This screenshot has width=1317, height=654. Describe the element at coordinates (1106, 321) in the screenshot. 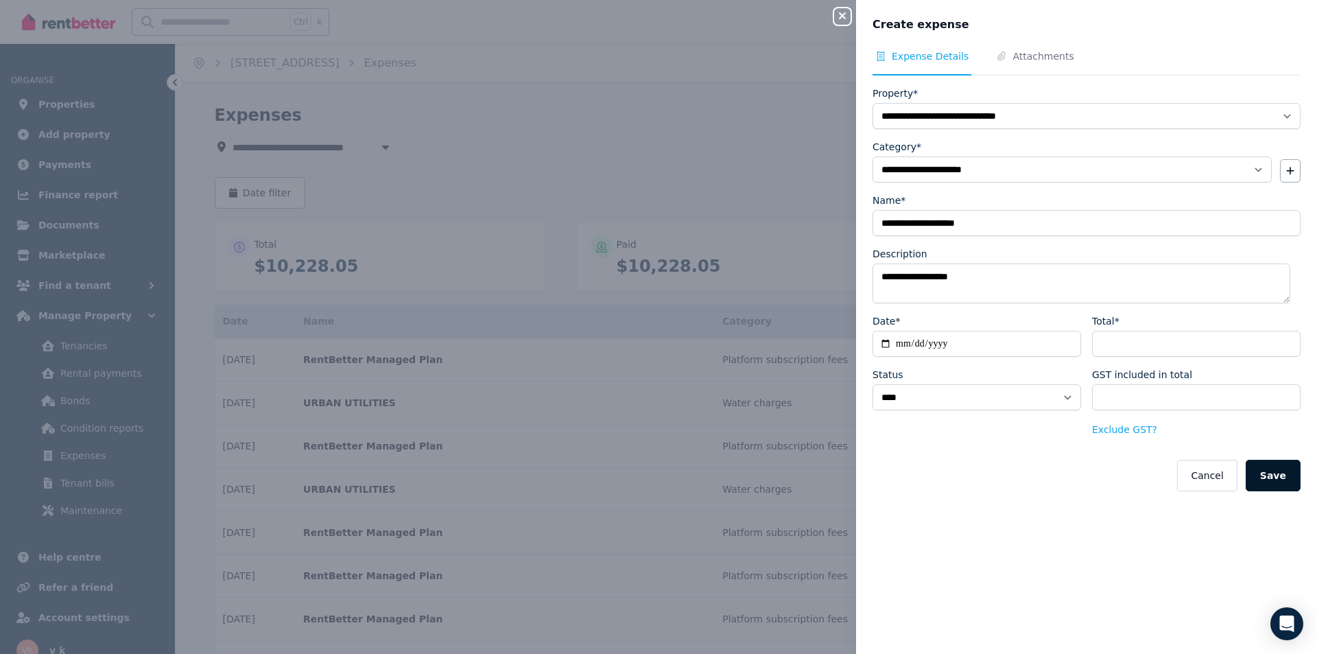

I see `label: Total*` at that location.